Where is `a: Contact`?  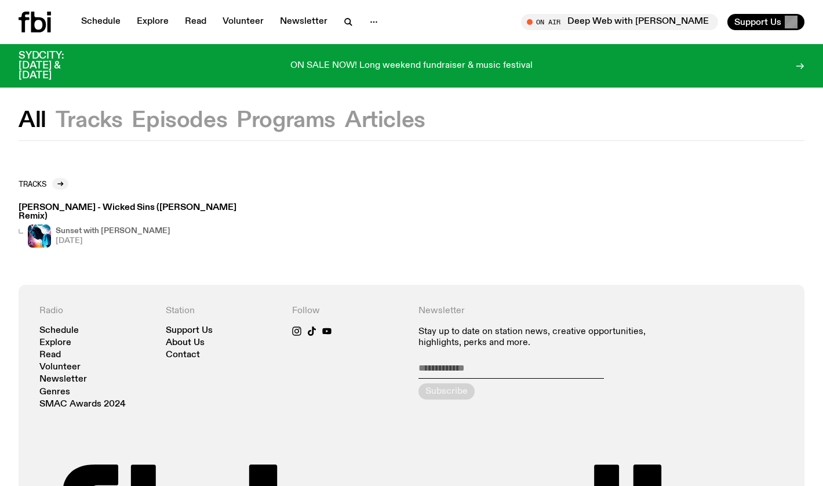
a: Contact is located at coordinates (183, 355).